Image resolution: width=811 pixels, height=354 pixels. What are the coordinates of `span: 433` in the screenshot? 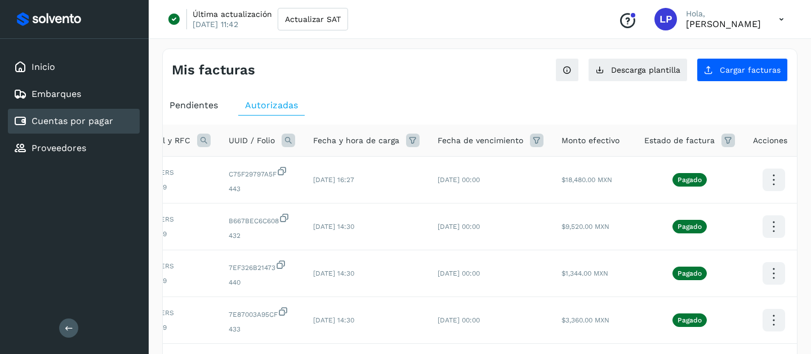 It's located at (262, 329).